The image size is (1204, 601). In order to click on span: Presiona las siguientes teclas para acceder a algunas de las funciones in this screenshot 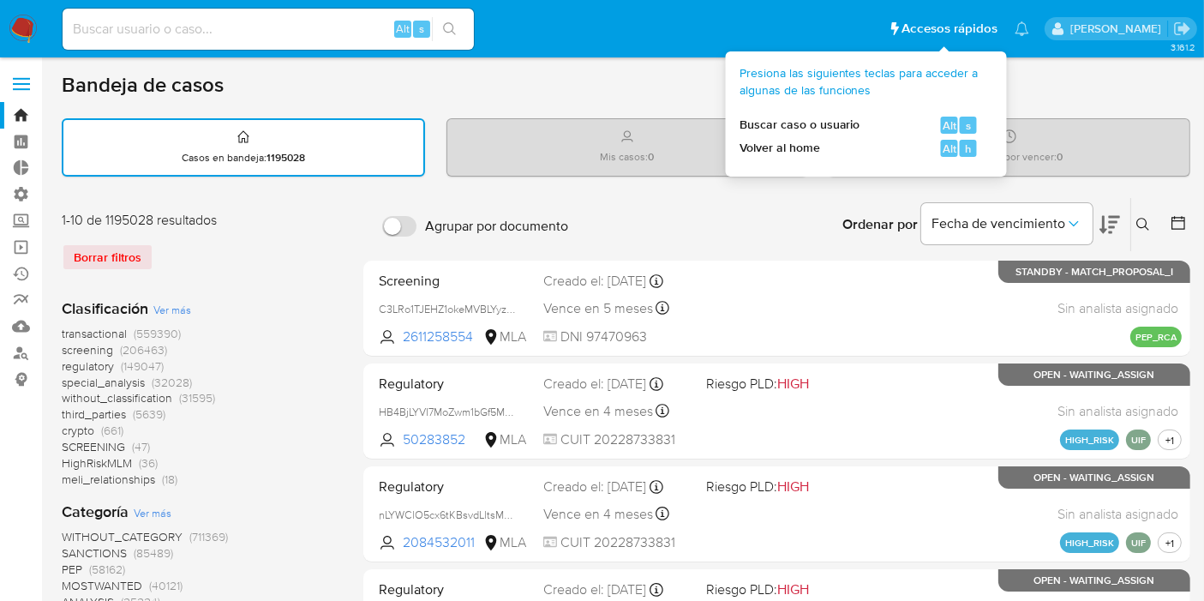, I will do `click(859, 81)`.